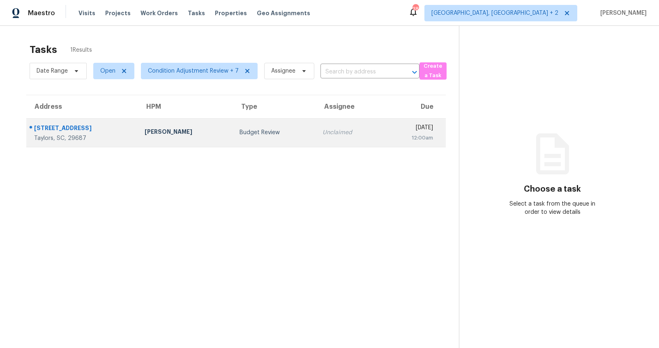  Describe the element at coordinates (43, 50) in the screenshot. I see `h2: Tasks` at that location.